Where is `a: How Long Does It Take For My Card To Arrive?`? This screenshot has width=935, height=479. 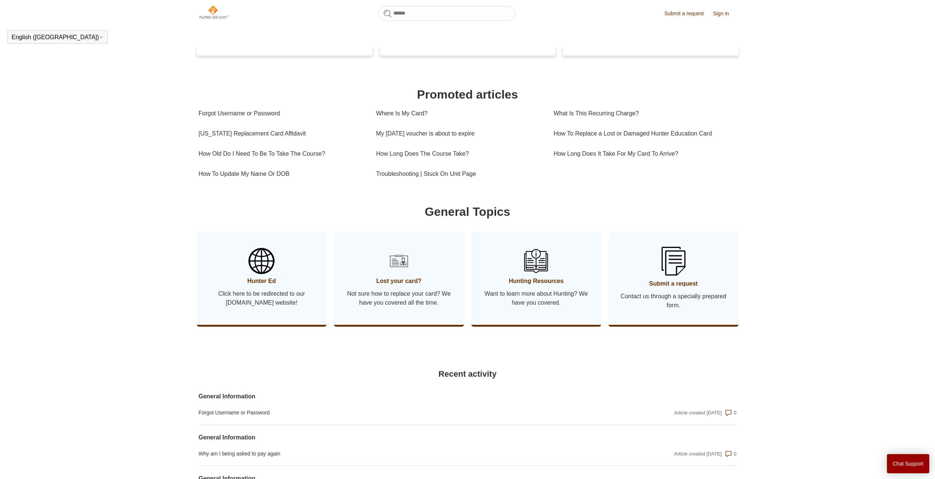
a: How Long Does It Take For My Card To Arrive? is located at coordinates (642, 154).